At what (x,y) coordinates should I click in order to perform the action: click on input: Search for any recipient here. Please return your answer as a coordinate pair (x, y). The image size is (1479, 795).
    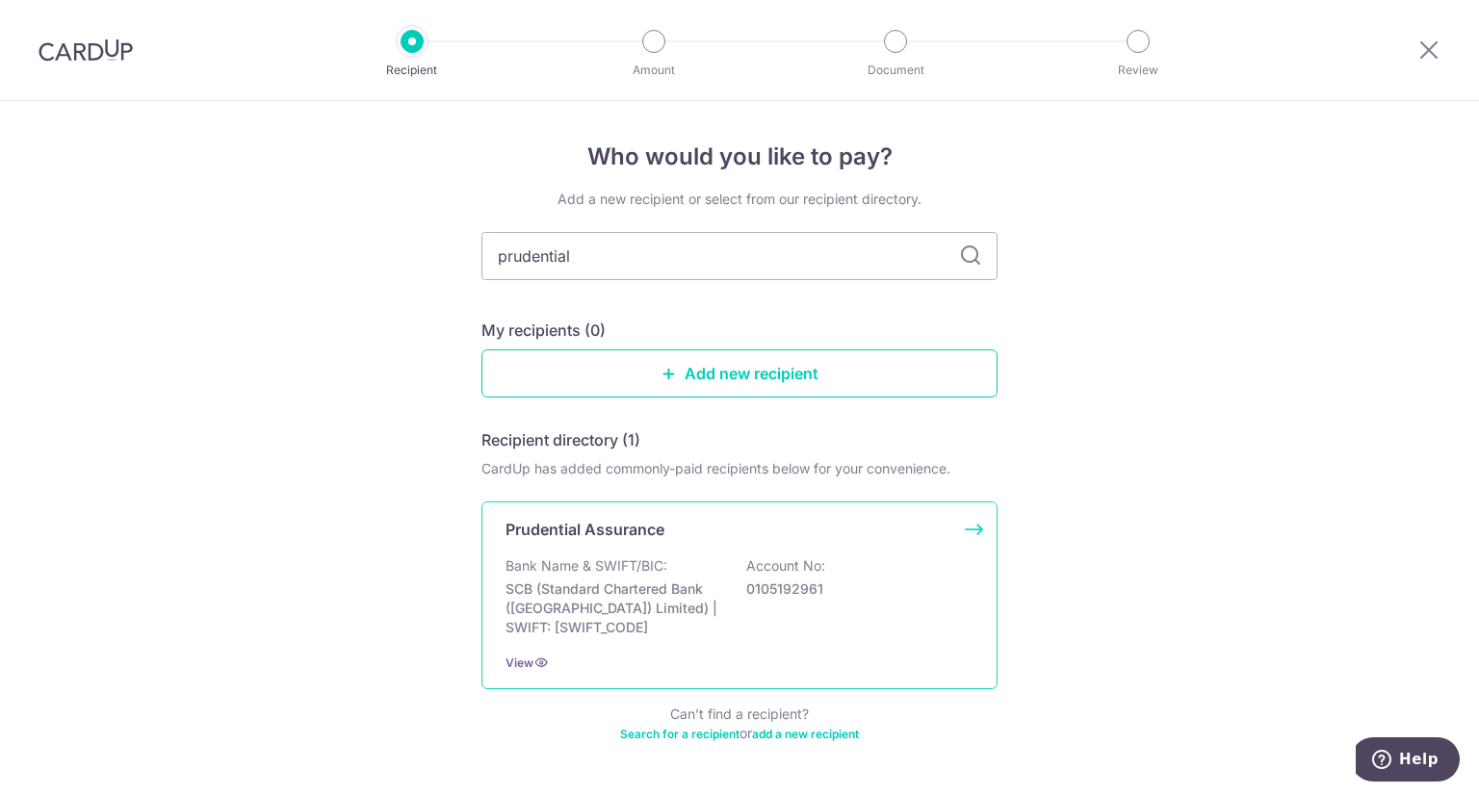
    Looking at the image, I should click on (740, 256).